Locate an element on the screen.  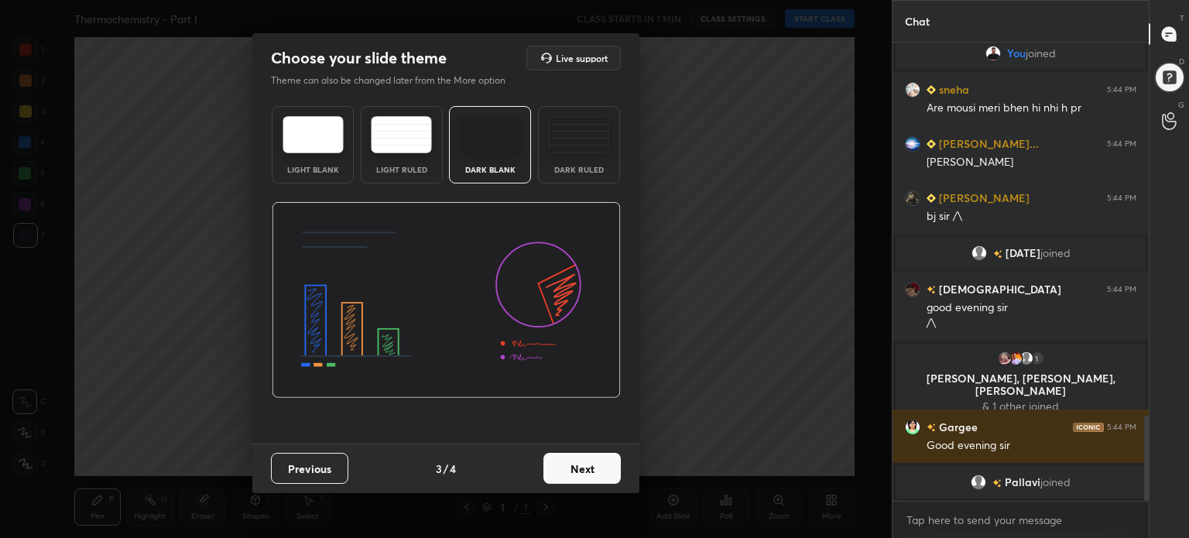
img: lightRuledTheme.5fabf969.svg is located at coordinates (401, 135).